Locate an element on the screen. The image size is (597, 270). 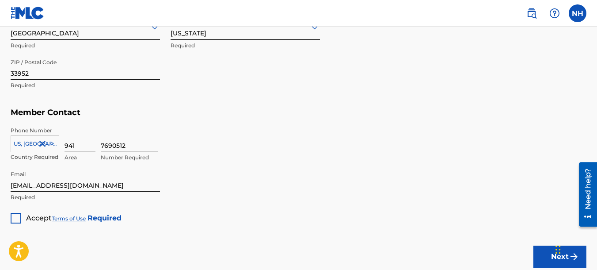
strong: Required is located at coordinates (104, 218).